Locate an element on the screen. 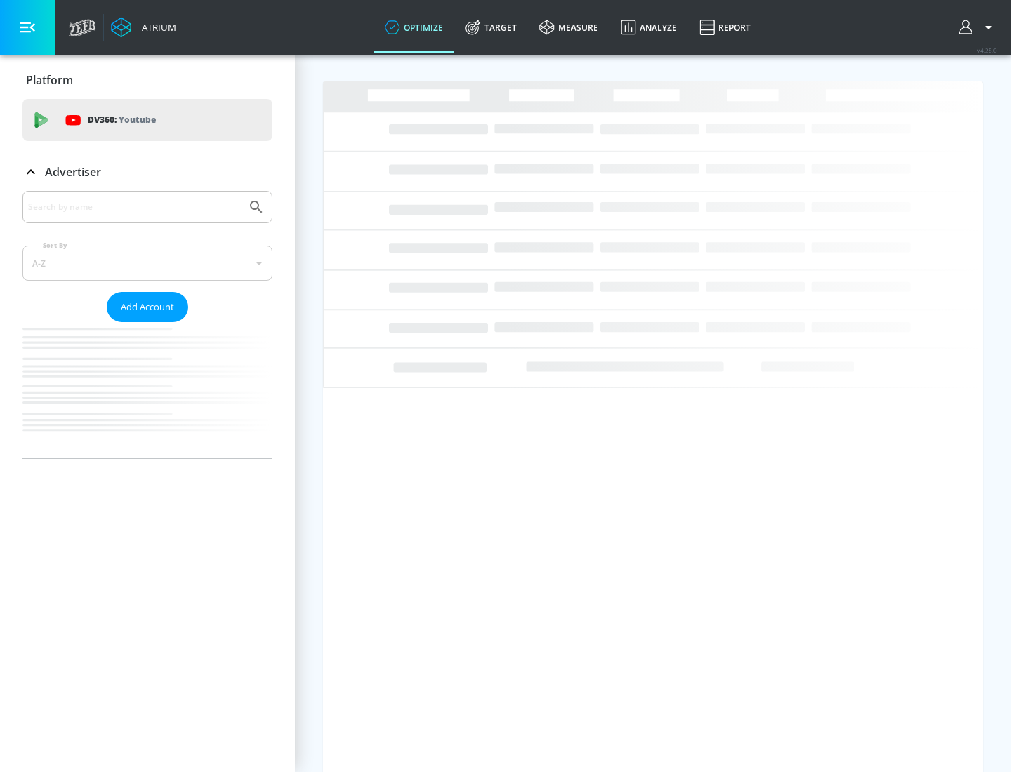 The image size is (1011, 772). p: Youtube is located at coordinates (137, 119).